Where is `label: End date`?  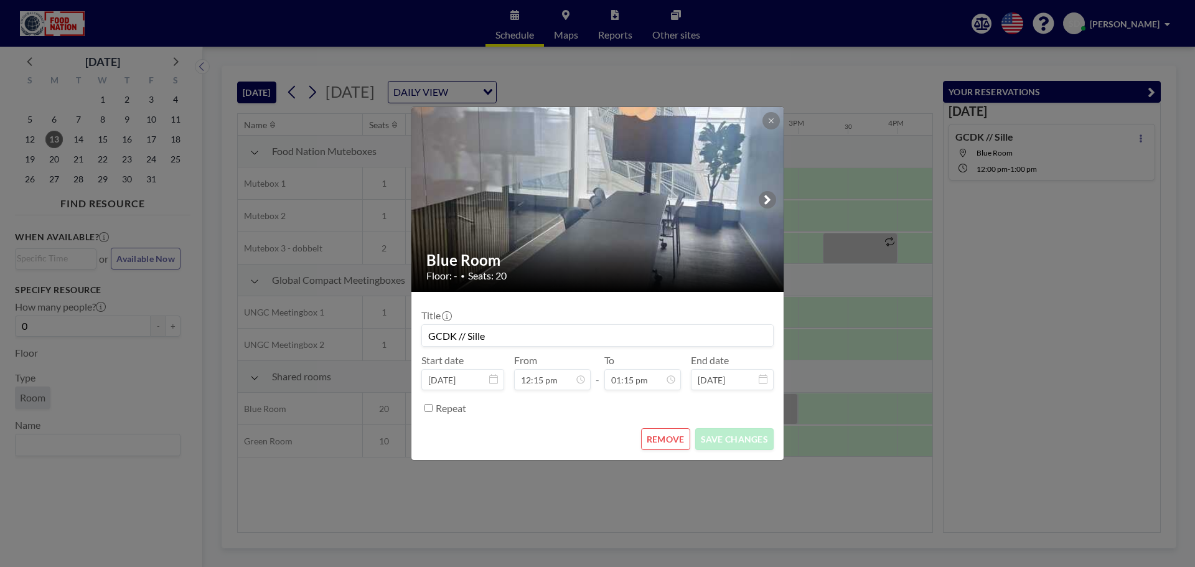
label: End date is located at coordinates (710, 360).